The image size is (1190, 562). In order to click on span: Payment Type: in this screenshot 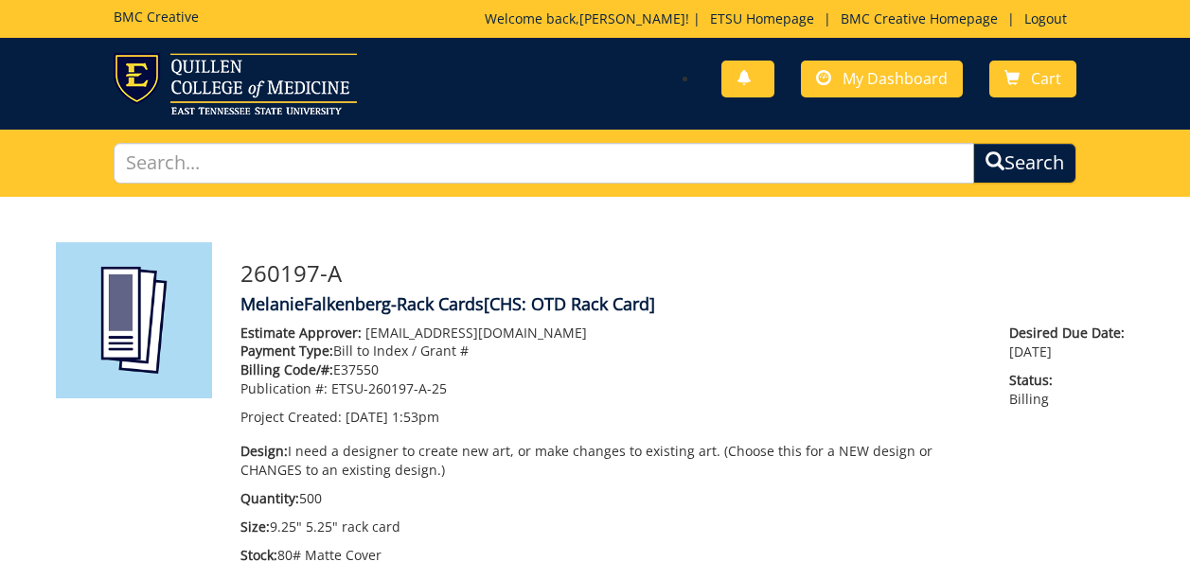, I will do `click(287, 350)`.